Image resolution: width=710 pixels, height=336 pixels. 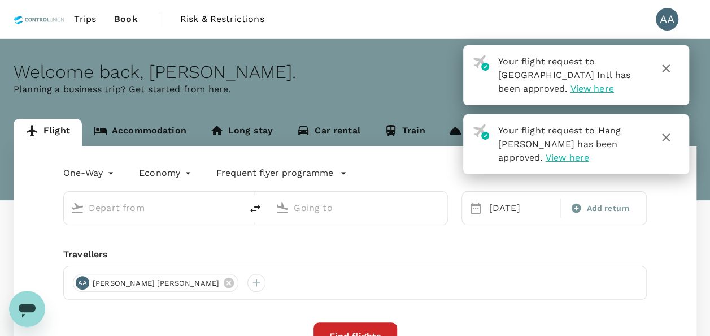 What do you see at coordinates (85, 19) in the screenshot?
I see `span: Trips` at bounding box center [85, 19].